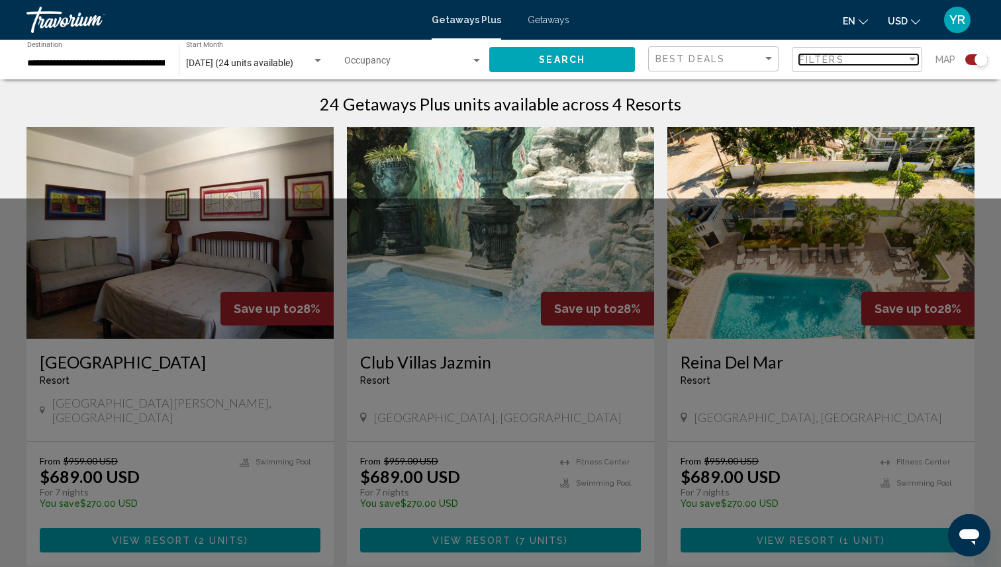  Describe the element at coordinates (466, 20) in the screenshot. I see `span: Getaways Plus` at that location.